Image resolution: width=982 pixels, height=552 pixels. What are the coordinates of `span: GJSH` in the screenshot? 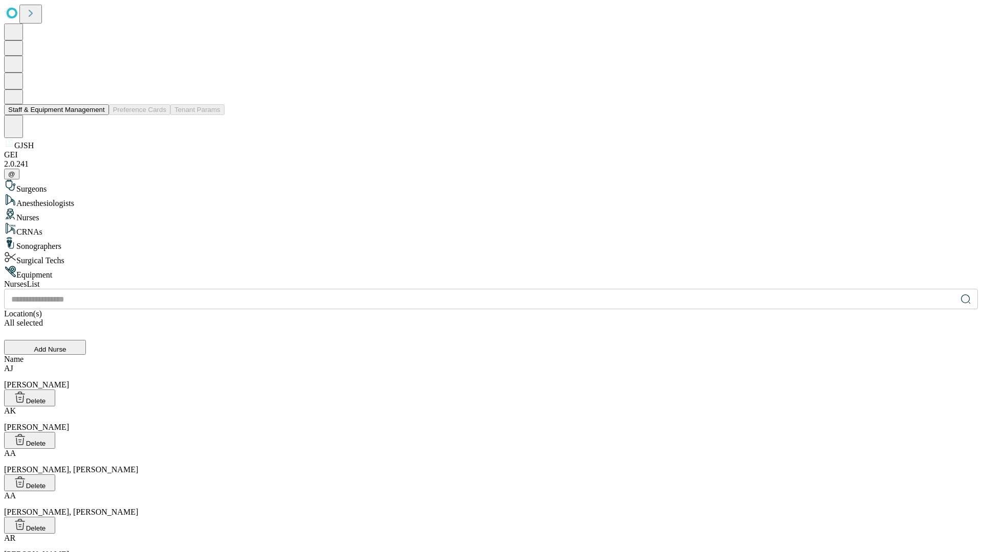 It's located at (24, 145).